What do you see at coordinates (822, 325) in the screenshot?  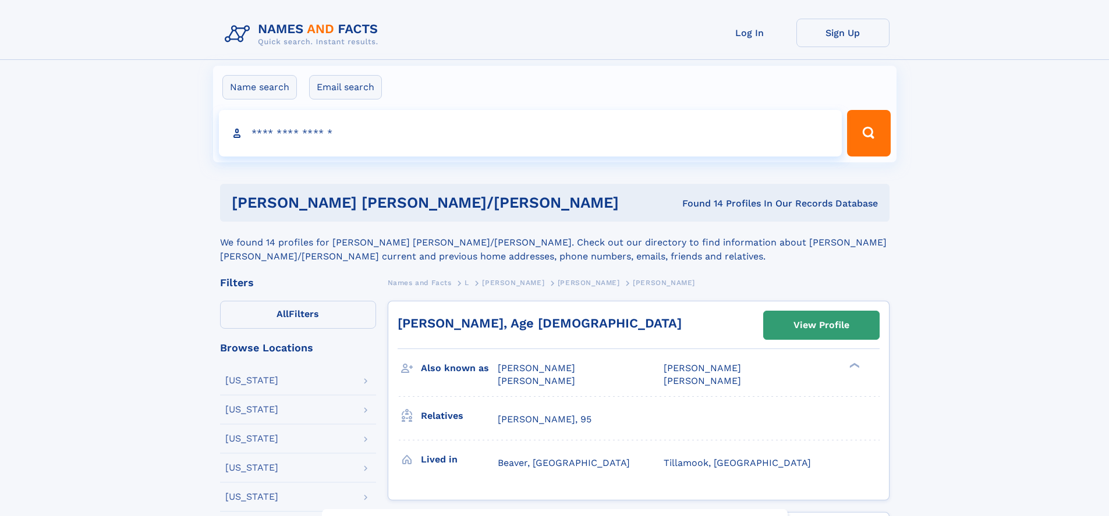 I see `a: View Profile` at bounding box center [822, 325].